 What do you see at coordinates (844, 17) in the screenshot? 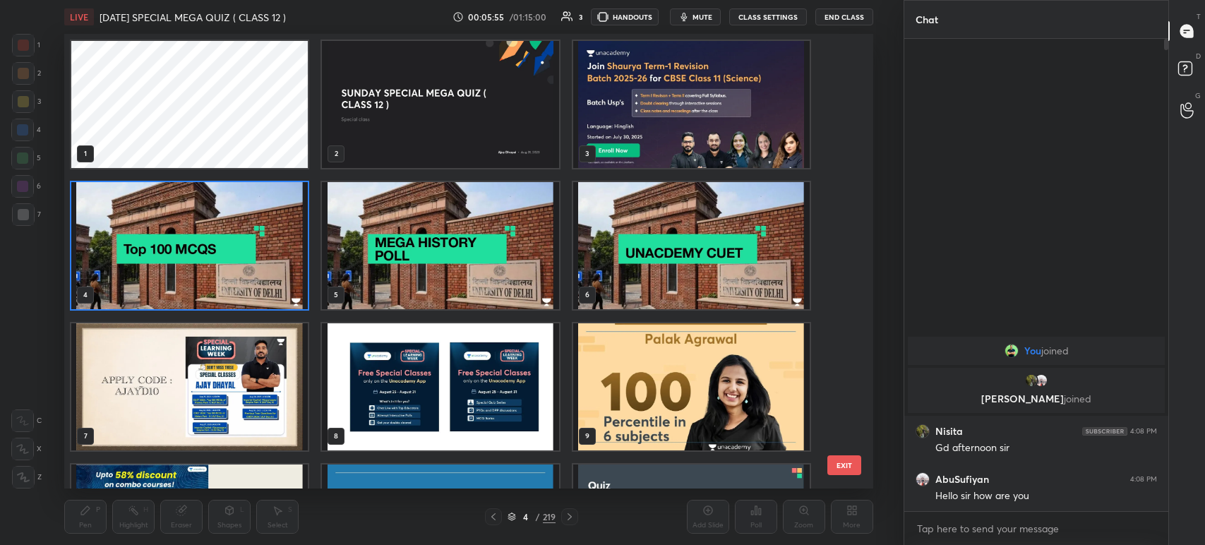
I see `button: End Class` at bounding box center [844, 17].